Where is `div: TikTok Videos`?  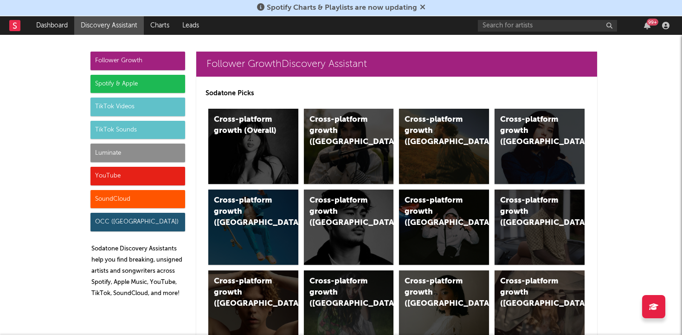
div: TikTok Videos is located at coordinates (138, 107).